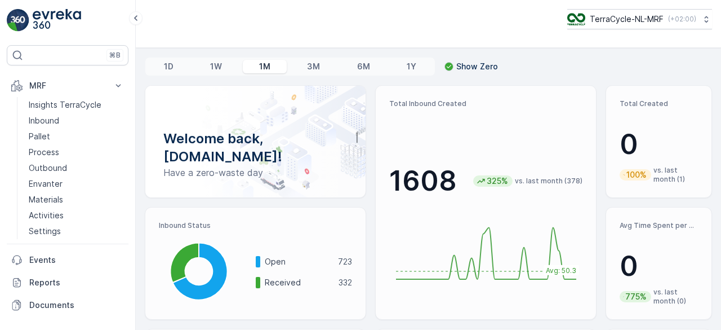 The height and width of the screenshot is (330, 721). What do you see at coordinates (77, 260) in the screenshot?
I see `p: Events` at bounding box center [77, 260].